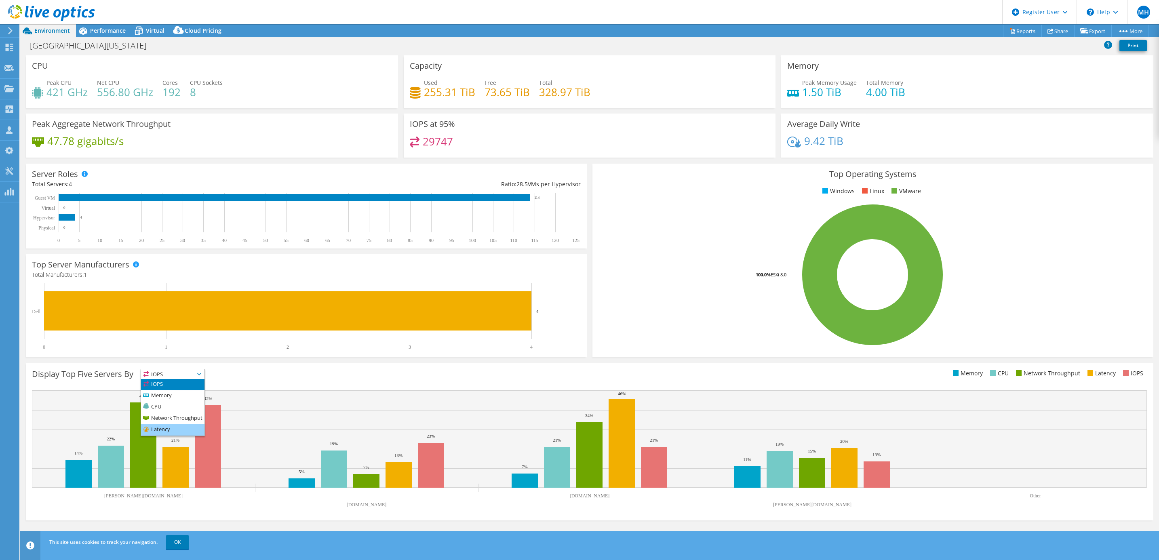 The width and height of the screenshot is (1159, 560). I want to click on text: 22%, so click(111, 439).